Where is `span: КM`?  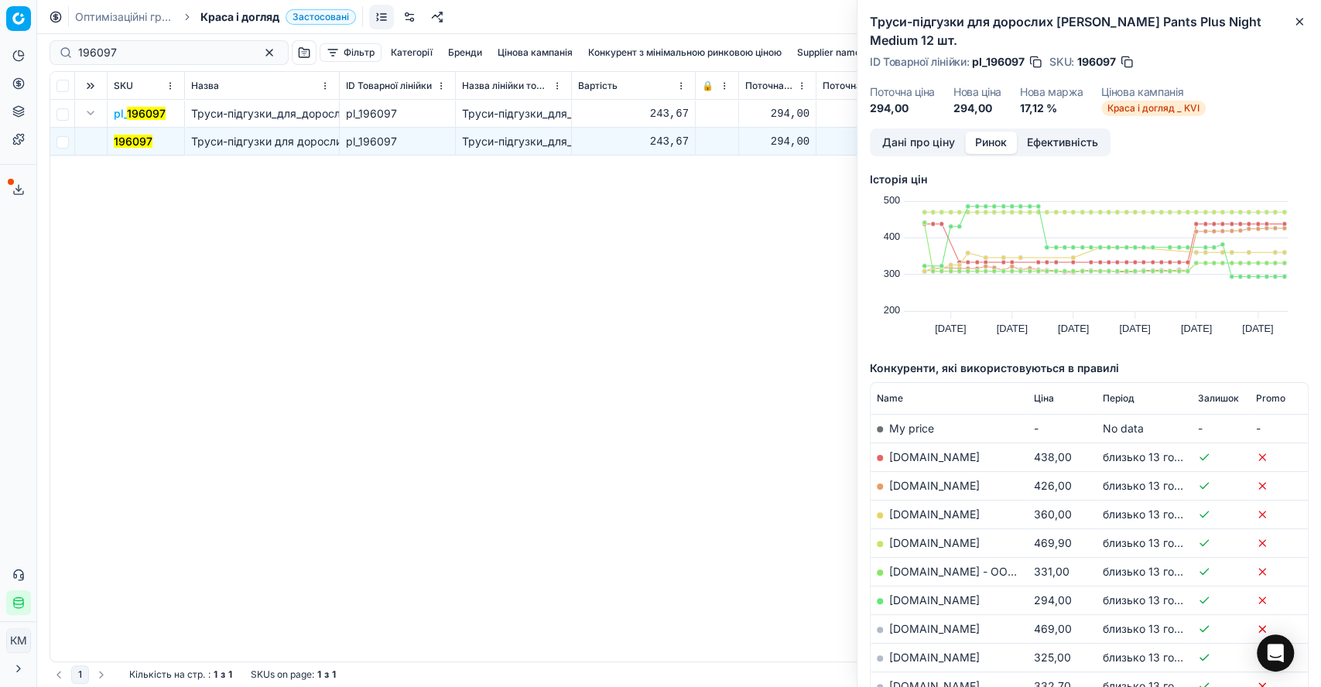
span: КM is located at coordinates (19, 641).